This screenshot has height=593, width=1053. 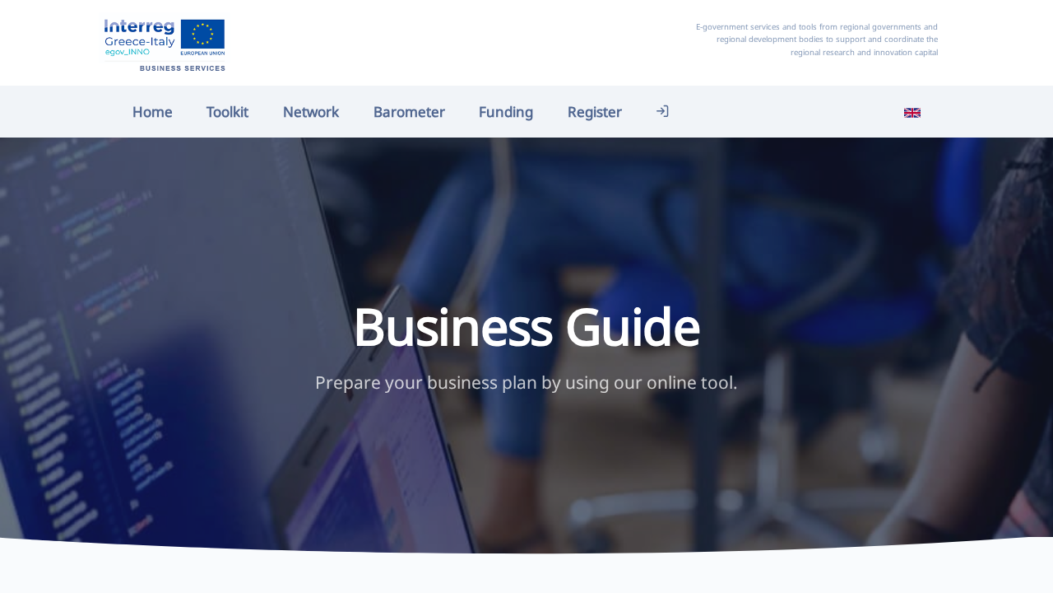 What do you see at coordinates (526, 325) in the screenshot?
I see `h1: Business Guide` at bounding box center [526, 325].